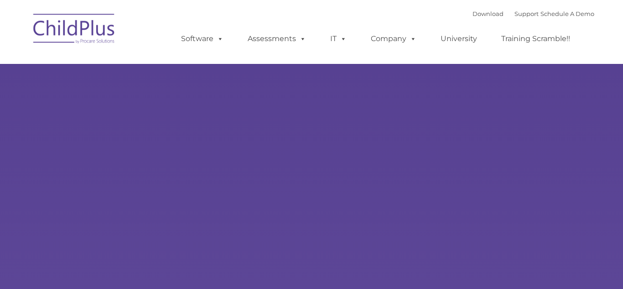  What do you see at coordinates (202, 39) in the screenshot?
I see `a: Software` at bounding box center [202, 39].